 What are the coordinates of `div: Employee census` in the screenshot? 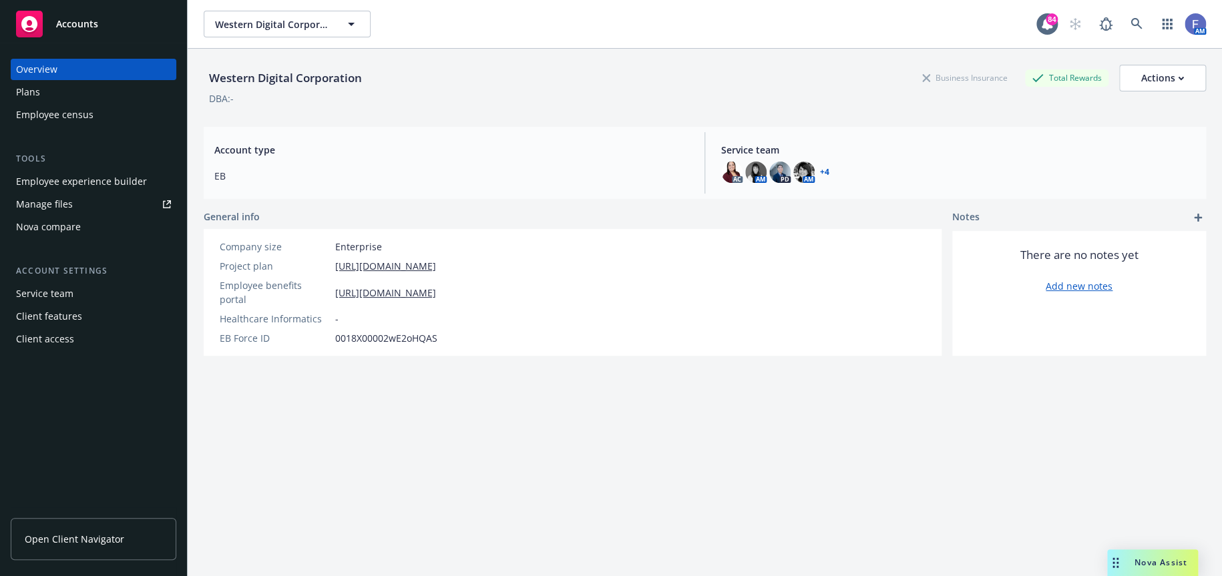 It's located at (55, 115).